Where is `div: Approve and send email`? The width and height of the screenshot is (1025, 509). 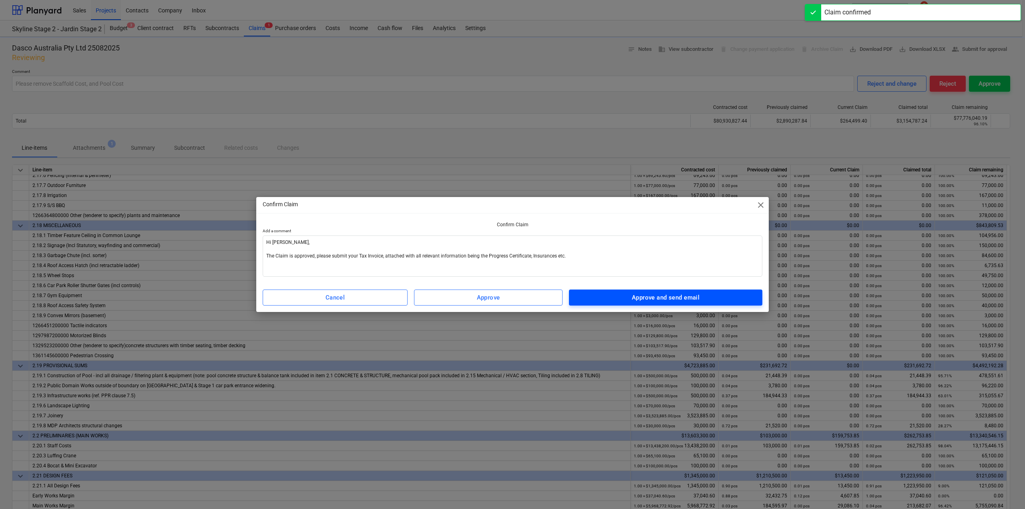 div: Approve and send email is located at coordinates (665, 297).